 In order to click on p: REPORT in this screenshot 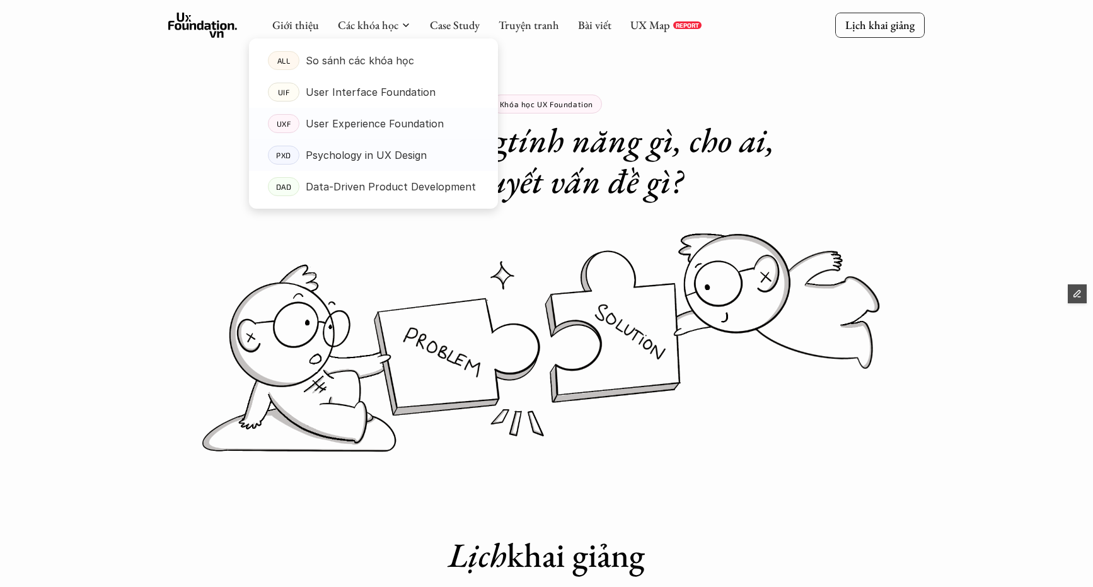, I will do `click(687, 25)`.